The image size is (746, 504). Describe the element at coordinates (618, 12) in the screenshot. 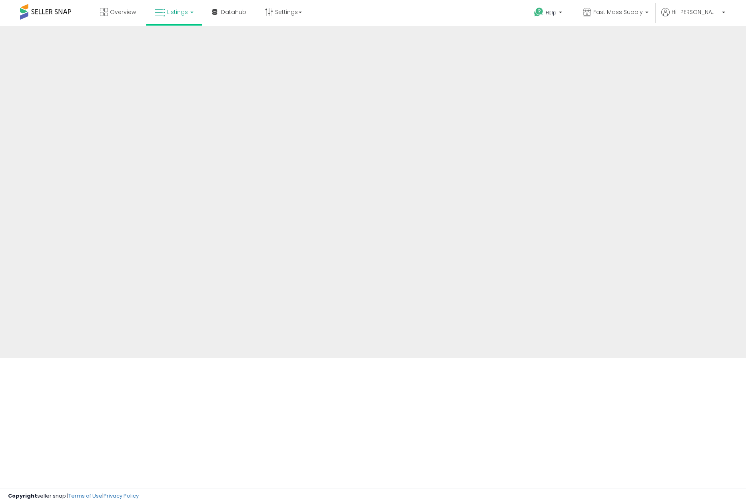

I see `span: Fast Mass Supply` at that location.